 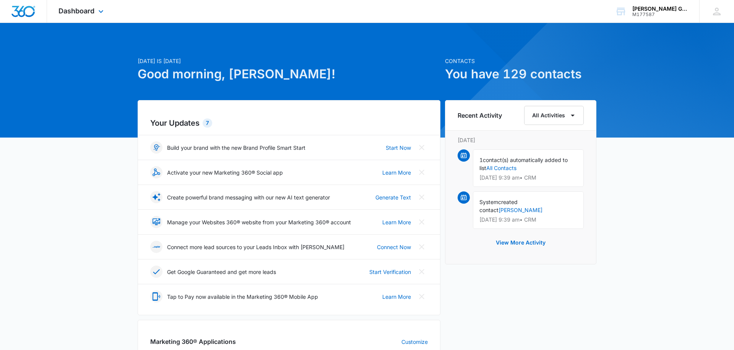 I want to click on div: 7, so click(x=207, y=123).